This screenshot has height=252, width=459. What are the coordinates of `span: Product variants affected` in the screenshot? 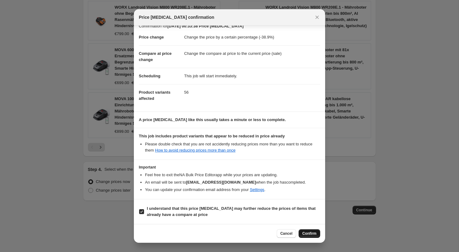 It's located at (154, 95).